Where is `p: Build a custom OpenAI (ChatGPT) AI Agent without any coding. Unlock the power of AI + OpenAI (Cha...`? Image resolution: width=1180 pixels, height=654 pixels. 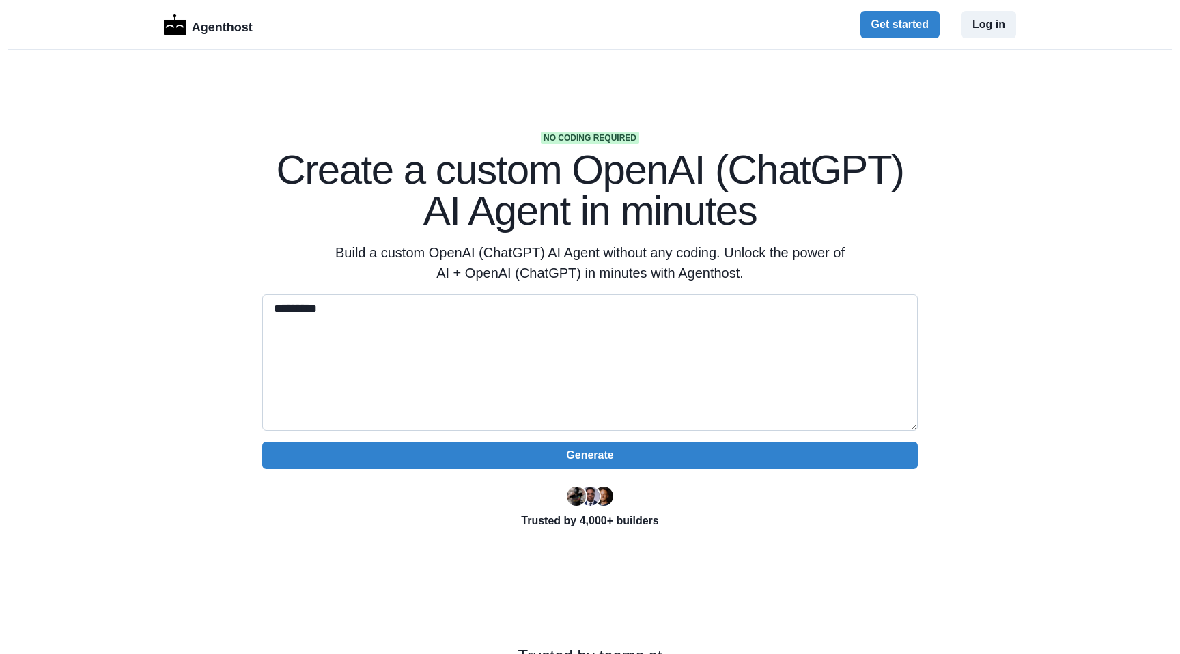 p: Build a custom OpenAI (ChatGPT) AI Agent without any coding. Unlock the power of AI + OpenAI (Cha... is located at coordinates (590, 263).